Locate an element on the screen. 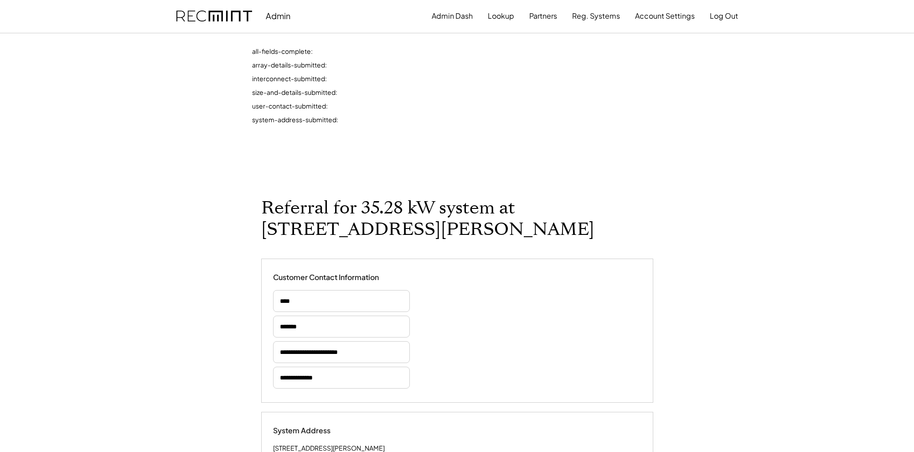 The image size is (914, 452). button: Partners is located at coordinates (543, 16).